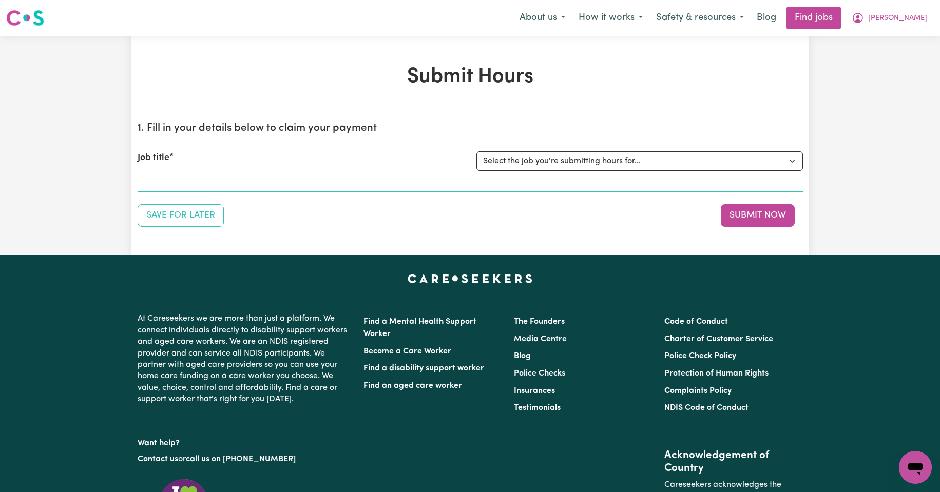 The image size is (940, 492). I want to click on button: My Account, so click(889, 18).